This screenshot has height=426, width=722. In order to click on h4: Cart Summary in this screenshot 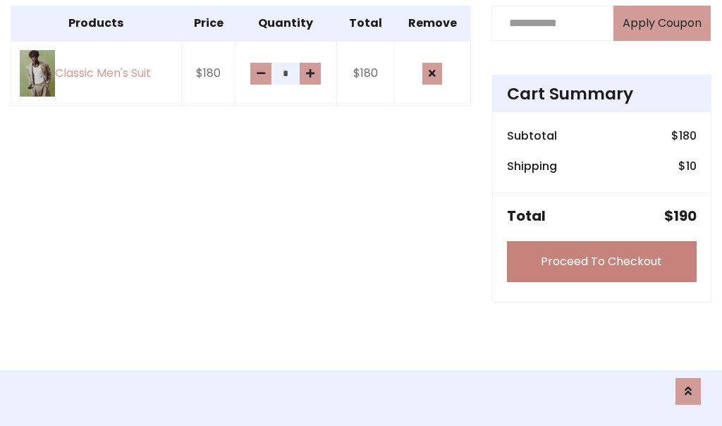, I will do `click(602, 94)`.